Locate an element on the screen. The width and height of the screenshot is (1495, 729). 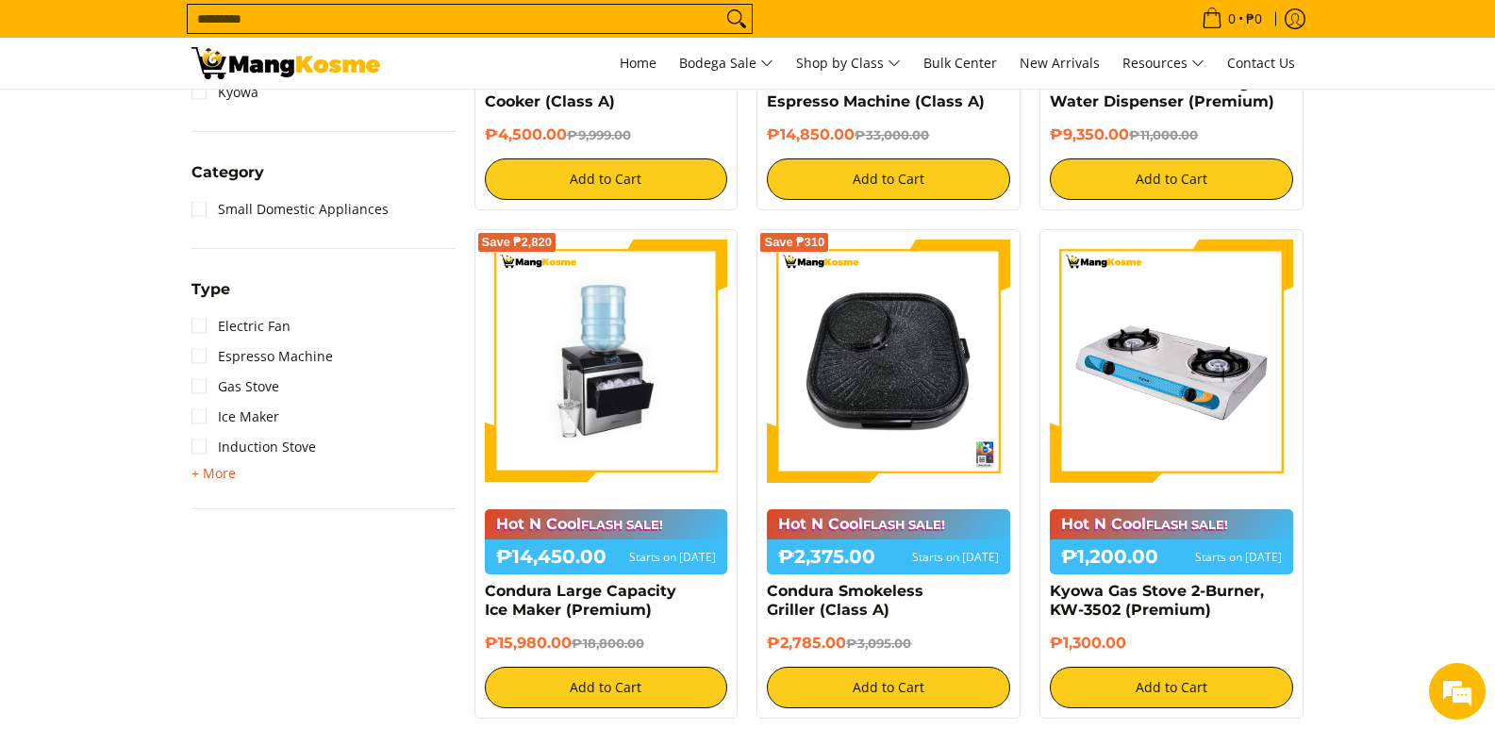
a: Bulk Center is located at coordinates (960, 63).